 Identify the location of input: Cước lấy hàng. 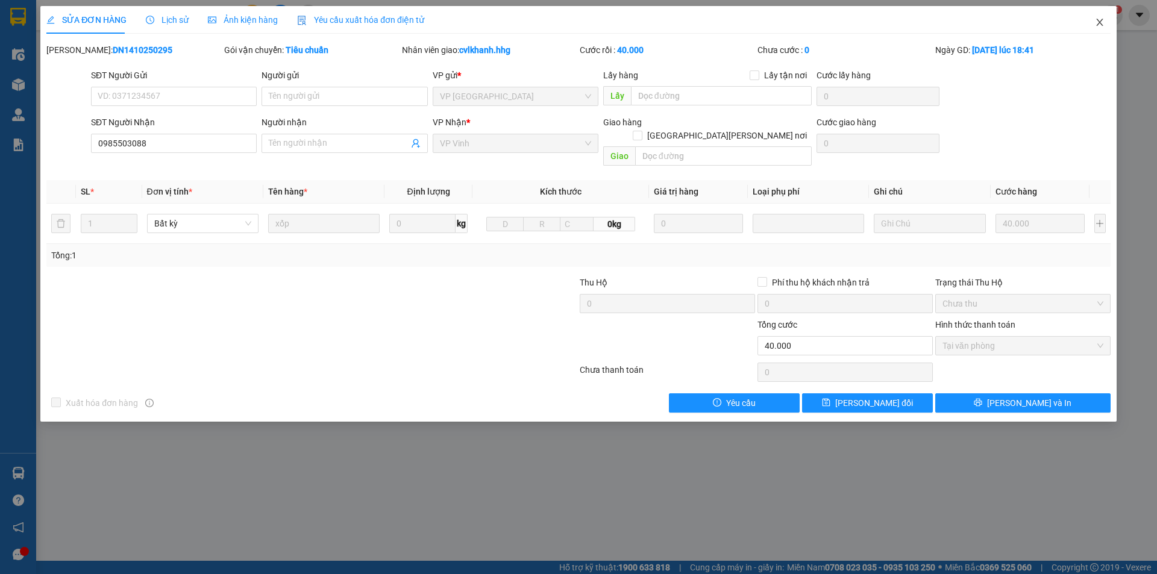
(878, 96).